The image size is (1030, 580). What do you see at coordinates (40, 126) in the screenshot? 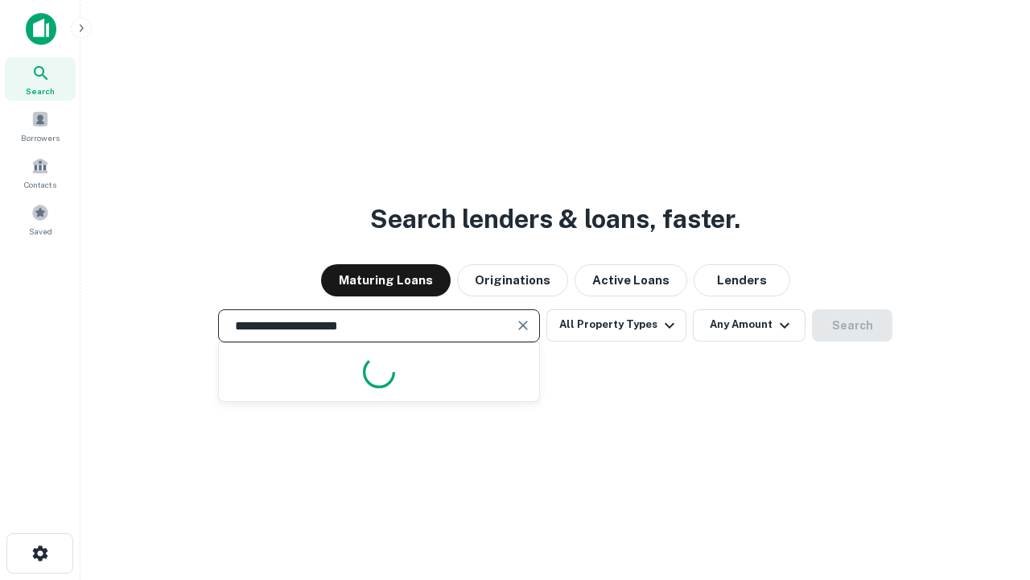
I see `div: Borrowers` at bounding box center [40, 126].